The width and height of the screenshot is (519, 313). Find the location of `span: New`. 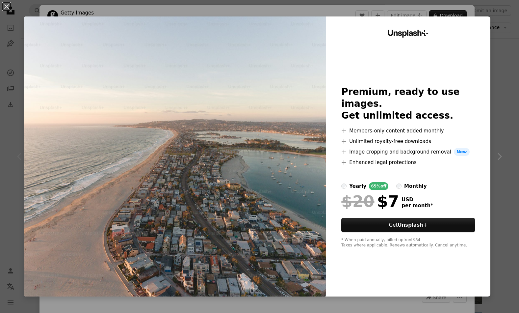

span: New is located at coordinates (462, 152).